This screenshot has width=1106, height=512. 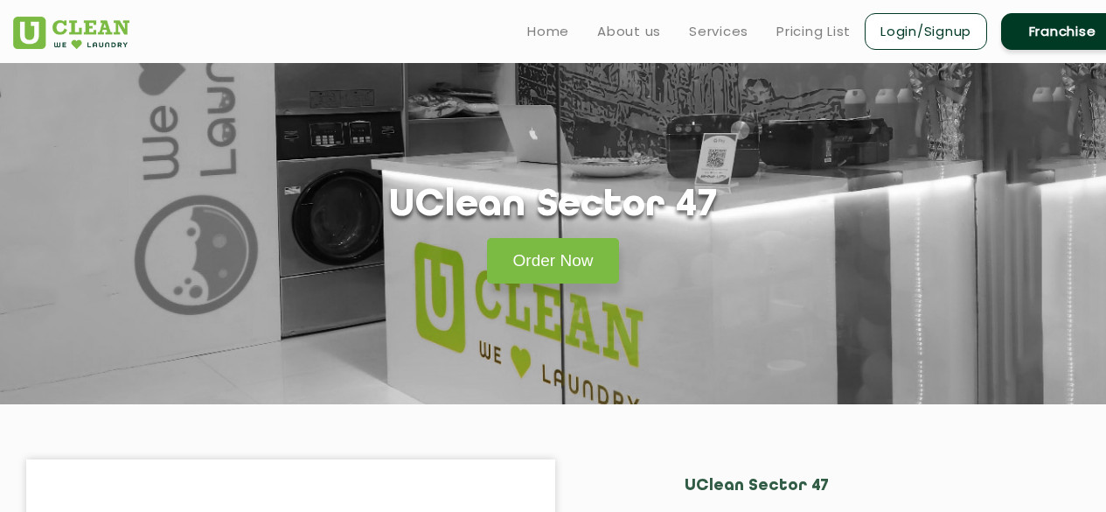 What do you see at coordinates (813, 31) in the screenshot?
I see `a: Pricing List` at bounding box center [813, 31].